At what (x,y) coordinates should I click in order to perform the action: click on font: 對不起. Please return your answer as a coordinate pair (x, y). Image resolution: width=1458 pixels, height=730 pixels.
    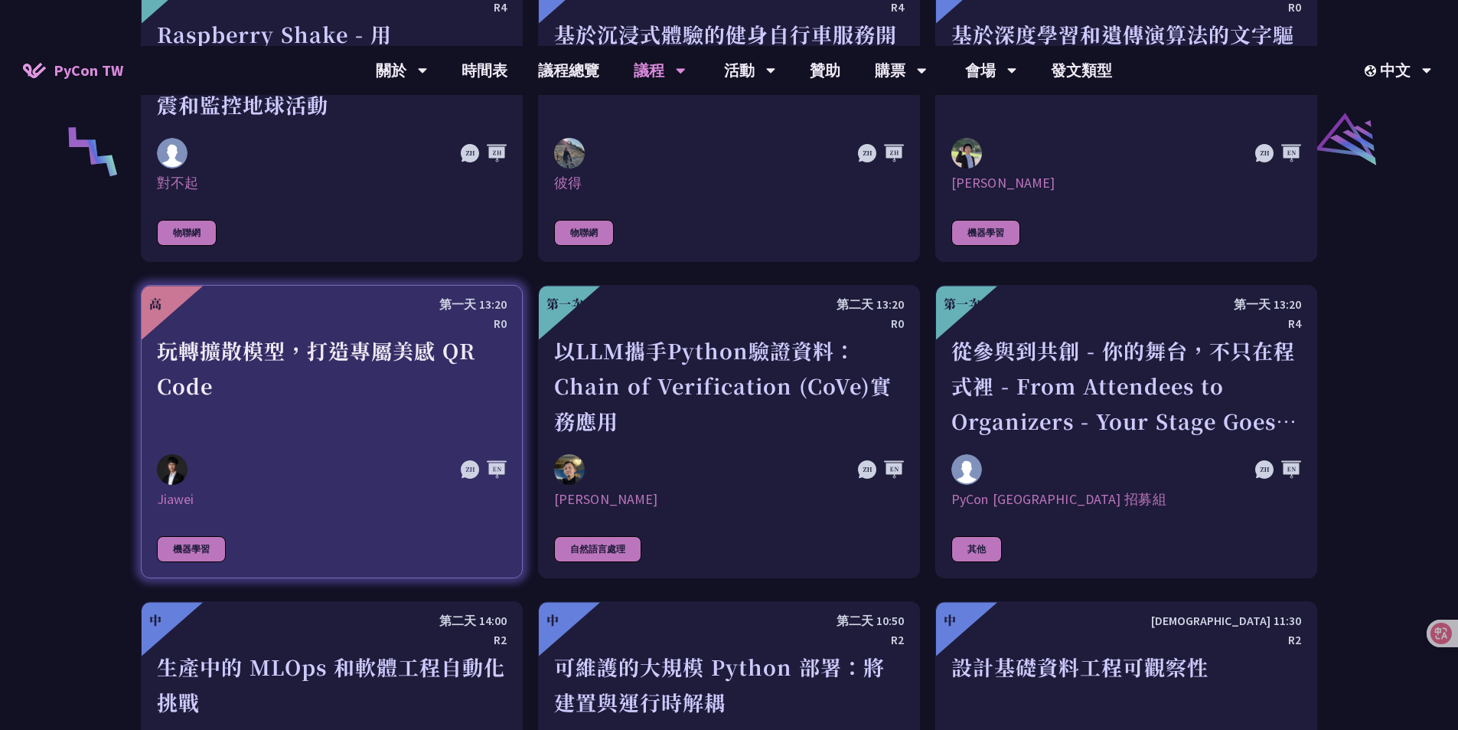
    Looking at the image, I should click on (178, 182).